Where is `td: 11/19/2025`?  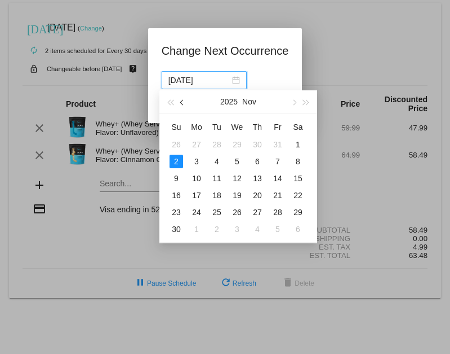 td: 11/19/2025 is located at coordinates (237, 195).